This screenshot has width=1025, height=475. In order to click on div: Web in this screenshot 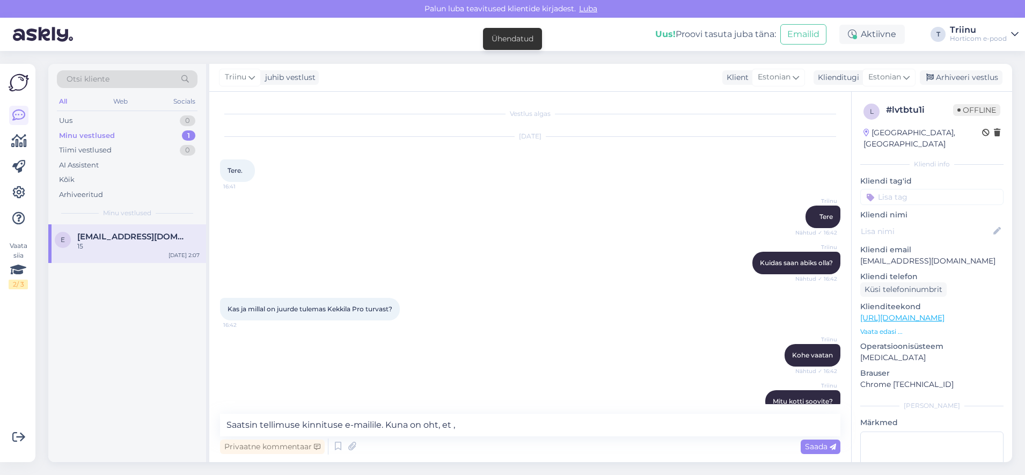, I will do `click(120, 101)`.